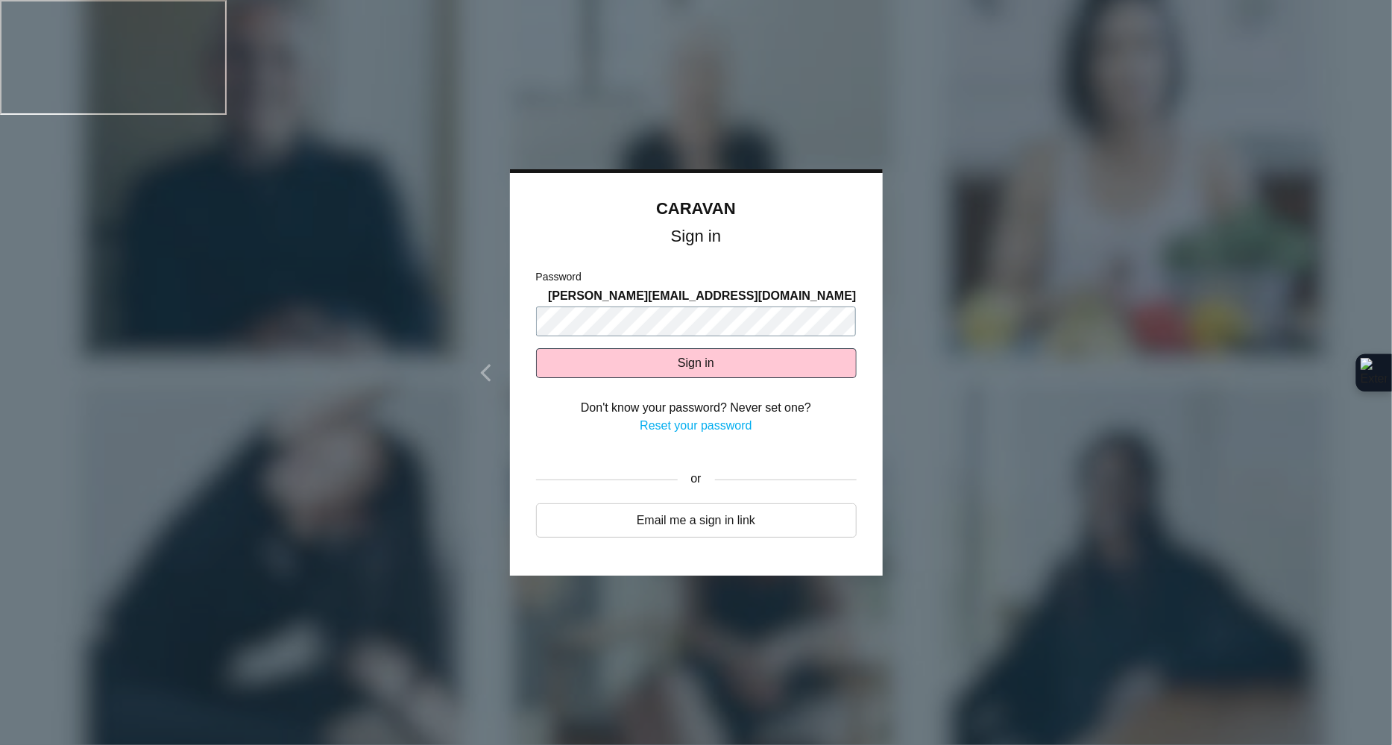 The height and width of the screenshot is (745, 1392). I want to click on label: Password, so click(558, 277).